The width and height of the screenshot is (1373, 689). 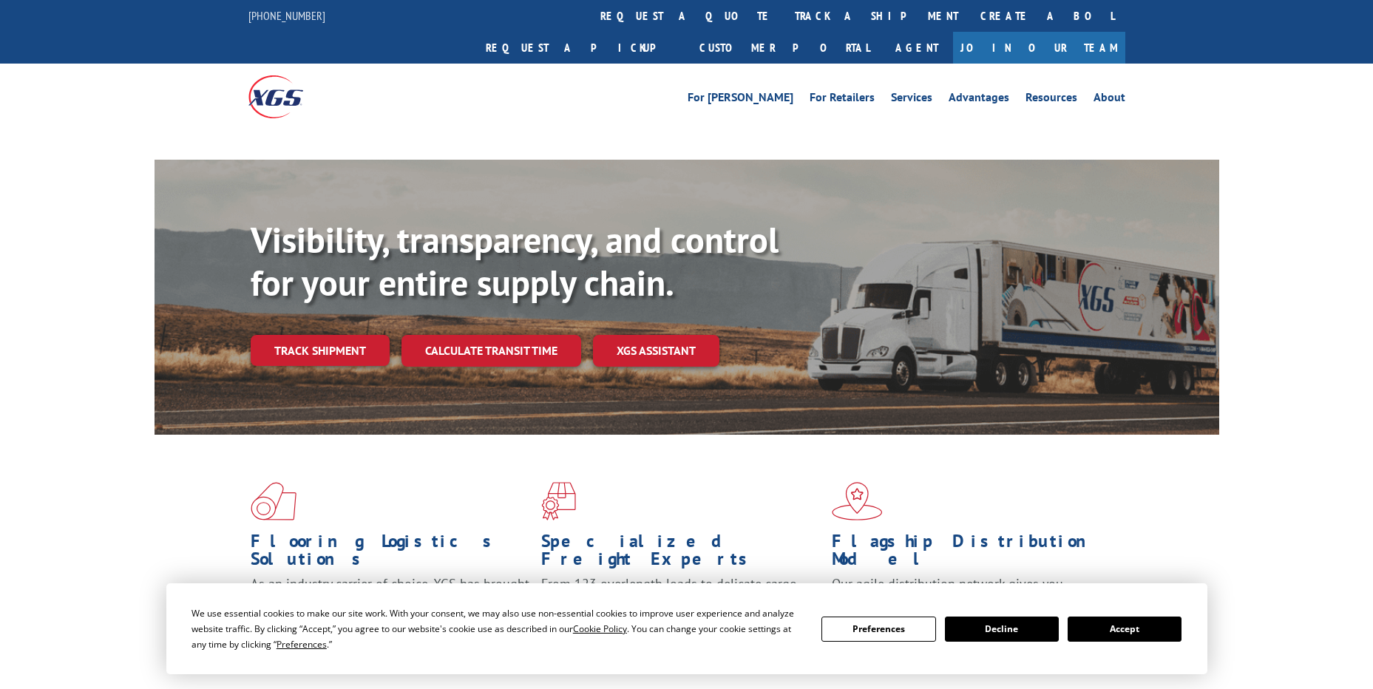 I want to click on a: Advantages, so click(x=979, y=100).